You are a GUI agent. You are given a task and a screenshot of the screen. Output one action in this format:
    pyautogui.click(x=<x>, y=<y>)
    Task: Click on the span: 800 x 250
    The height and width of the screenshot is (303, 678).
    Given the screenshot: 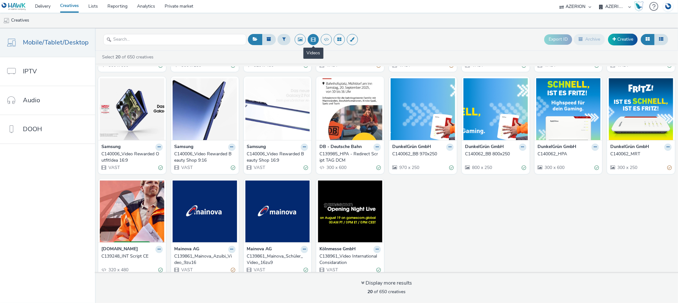 What is the action you would take?
    pyautogui.click(x=482, y=168)
    